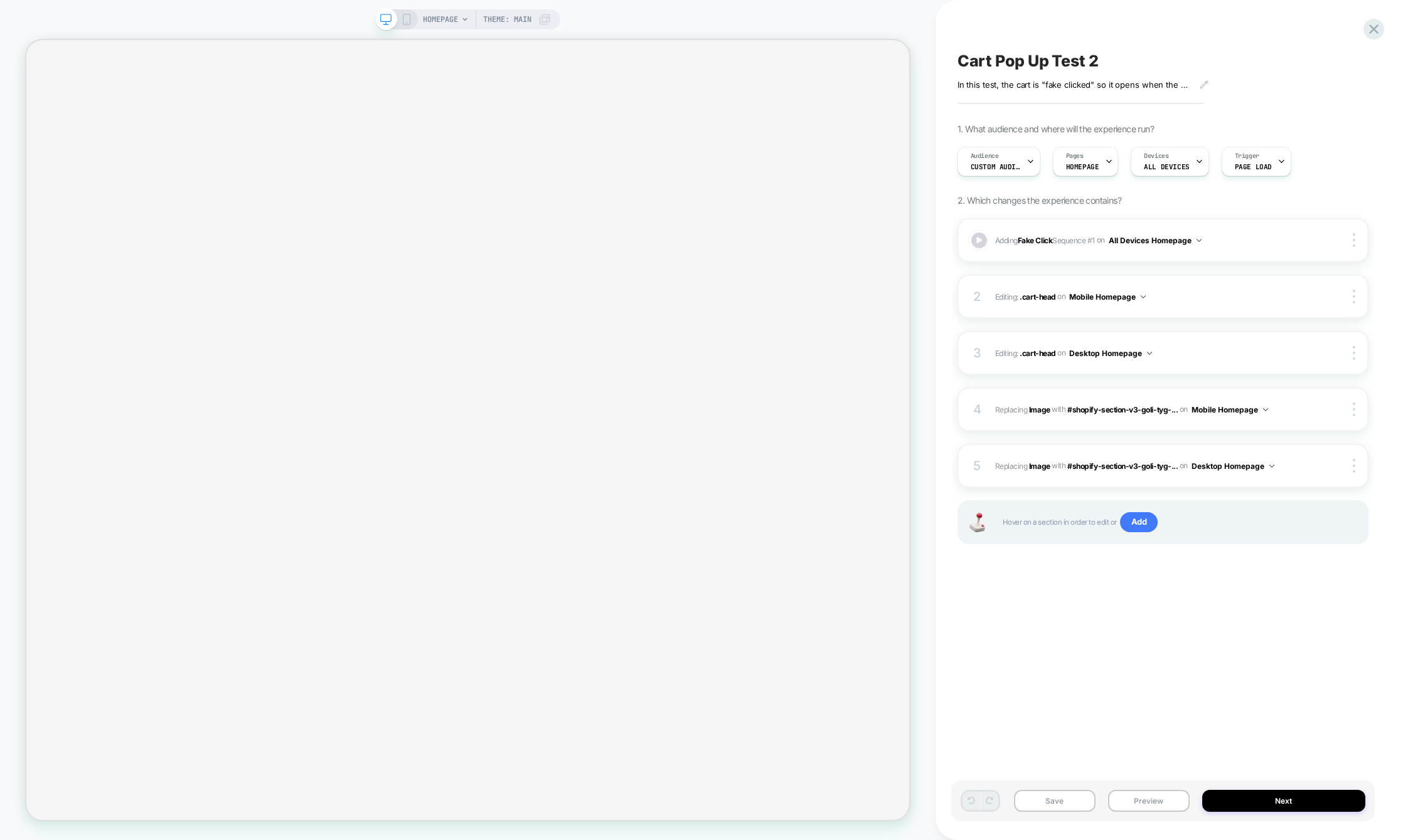 Image resolution: width=1403 pixels, height=840 pixels. What do you see at coordinates (1138, 523) in the screenshot?
I see `span: Add` at bounding box center [1138, 523].